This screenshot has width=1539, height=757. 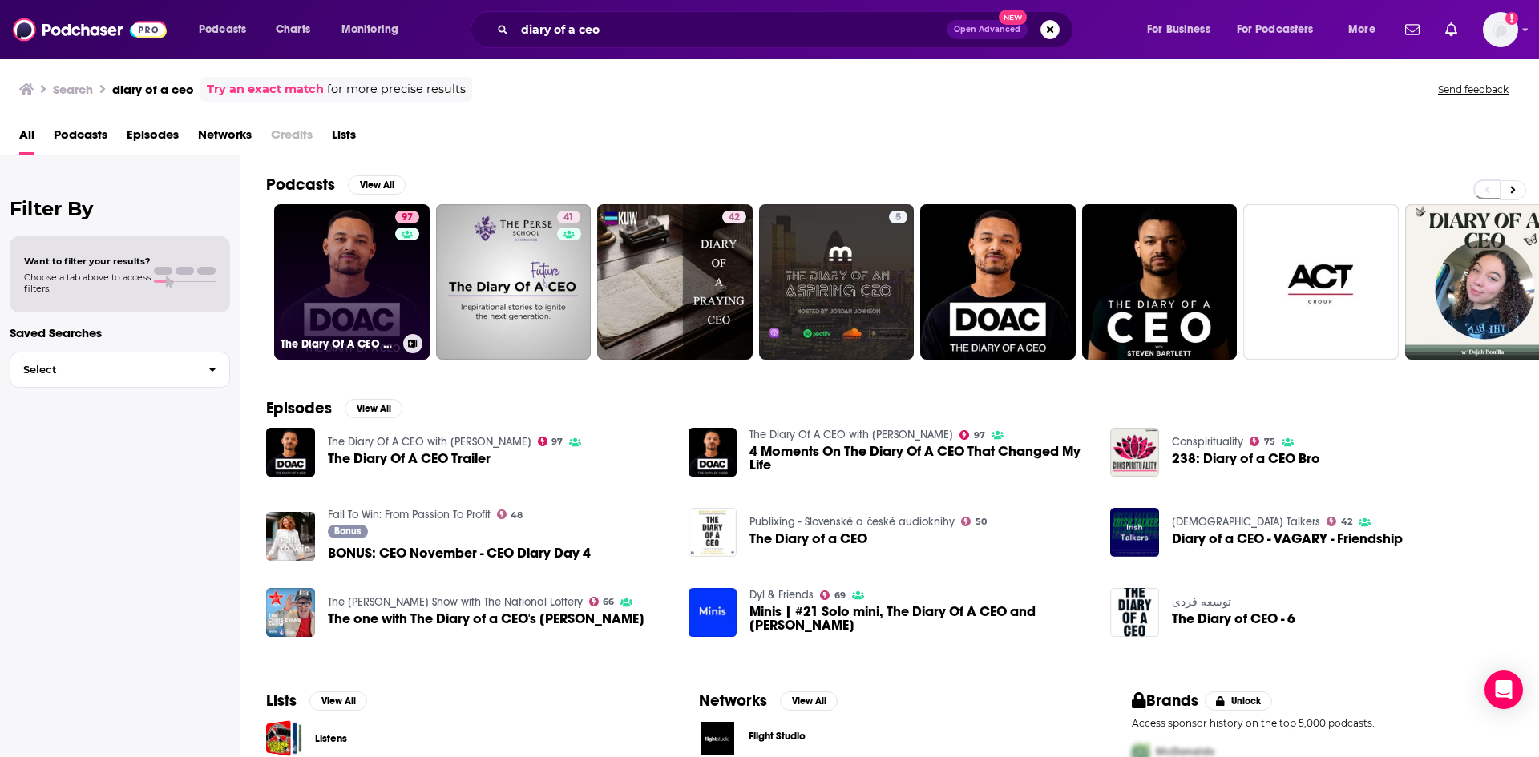 What do you see at coordinates (516, 515) in the screenshot?
I see `span: 48` at bounding box center [516, 515].